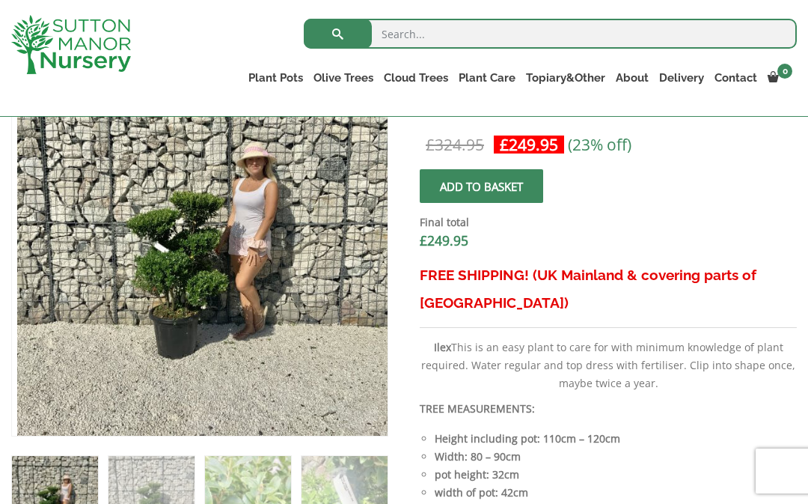 This screenshot has height=504, width=808. I want to click on bdi: 324.95, so click(455, 144).